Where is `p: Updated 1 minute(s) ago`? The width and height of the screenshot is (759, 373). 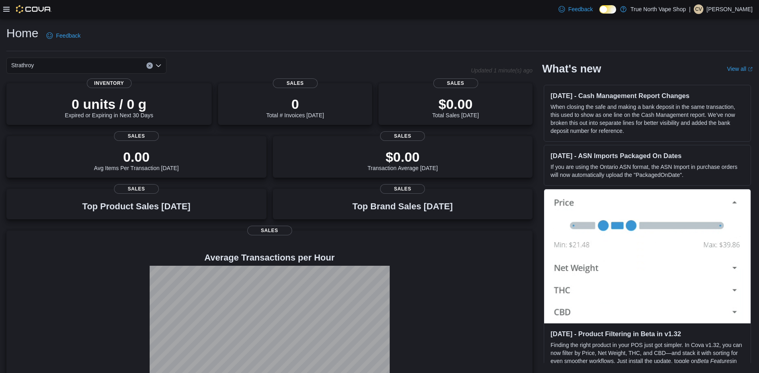
p: Updated 1 minute(s) ago is located at coordinates (501, 70).